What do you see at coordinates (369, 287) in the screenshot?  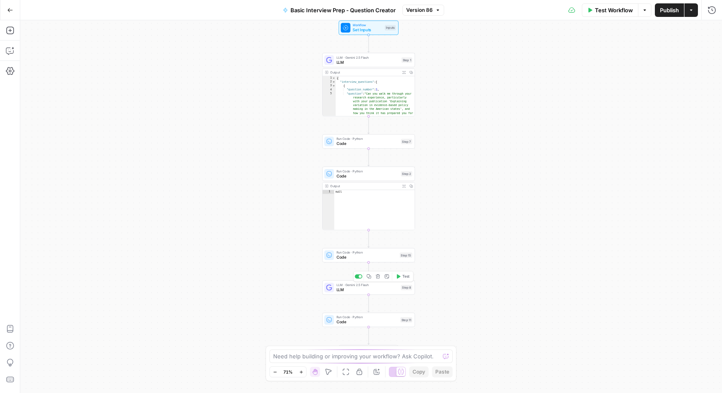 I see `div: LLM · Gemini 2.5 FlashLLMStep 8Test` at bounding box center [369, 287].